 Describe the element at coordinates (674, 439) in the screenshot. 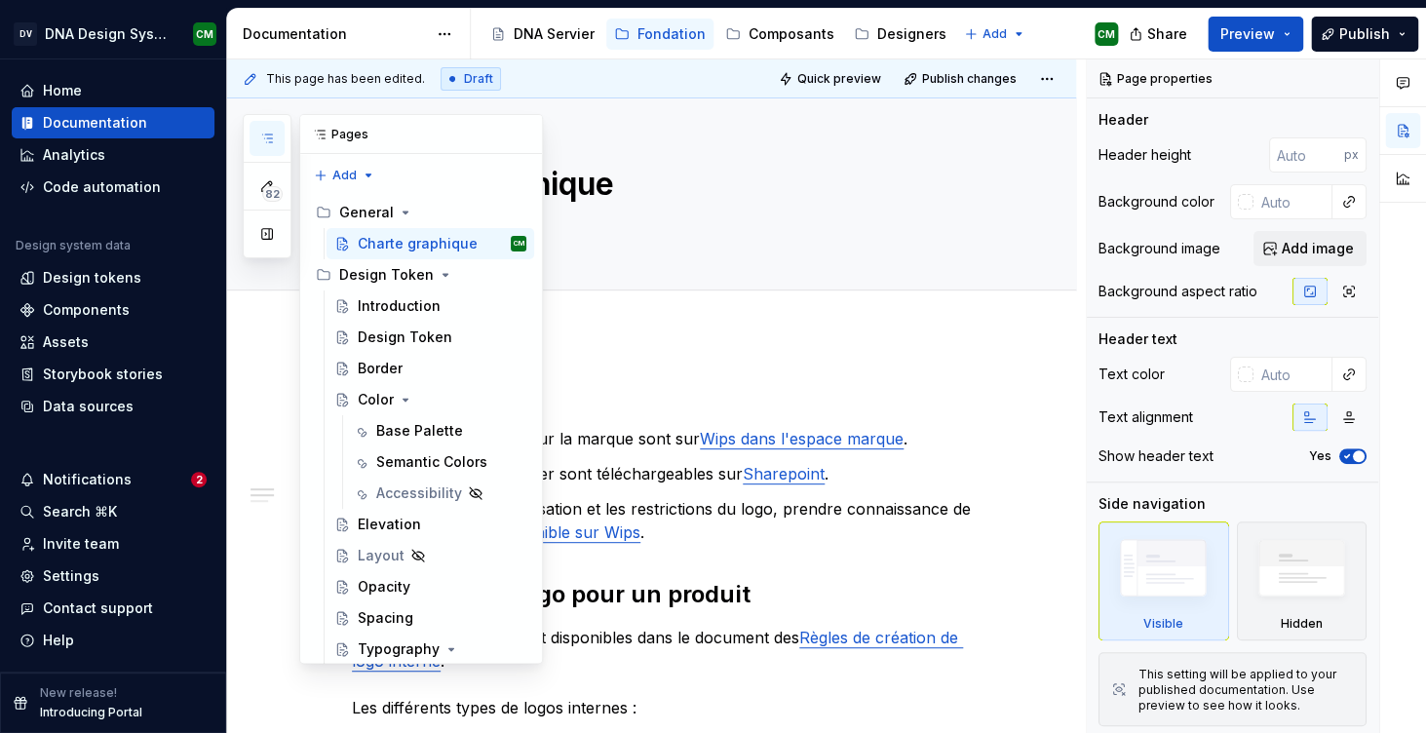

I see `p: Toutes les informations sur la marque sont sur .` at that location.